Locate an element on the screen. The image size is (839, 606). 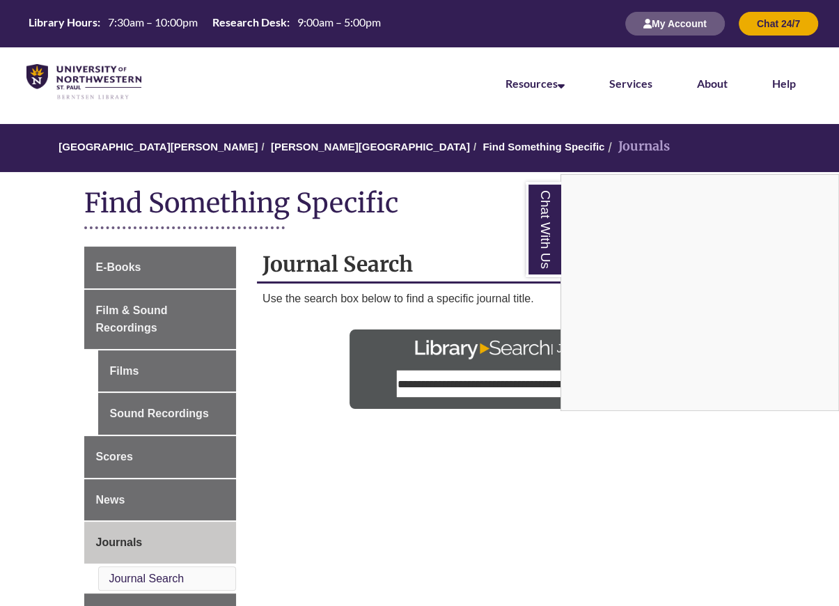
a: Help is located at coordinates (784, 83).